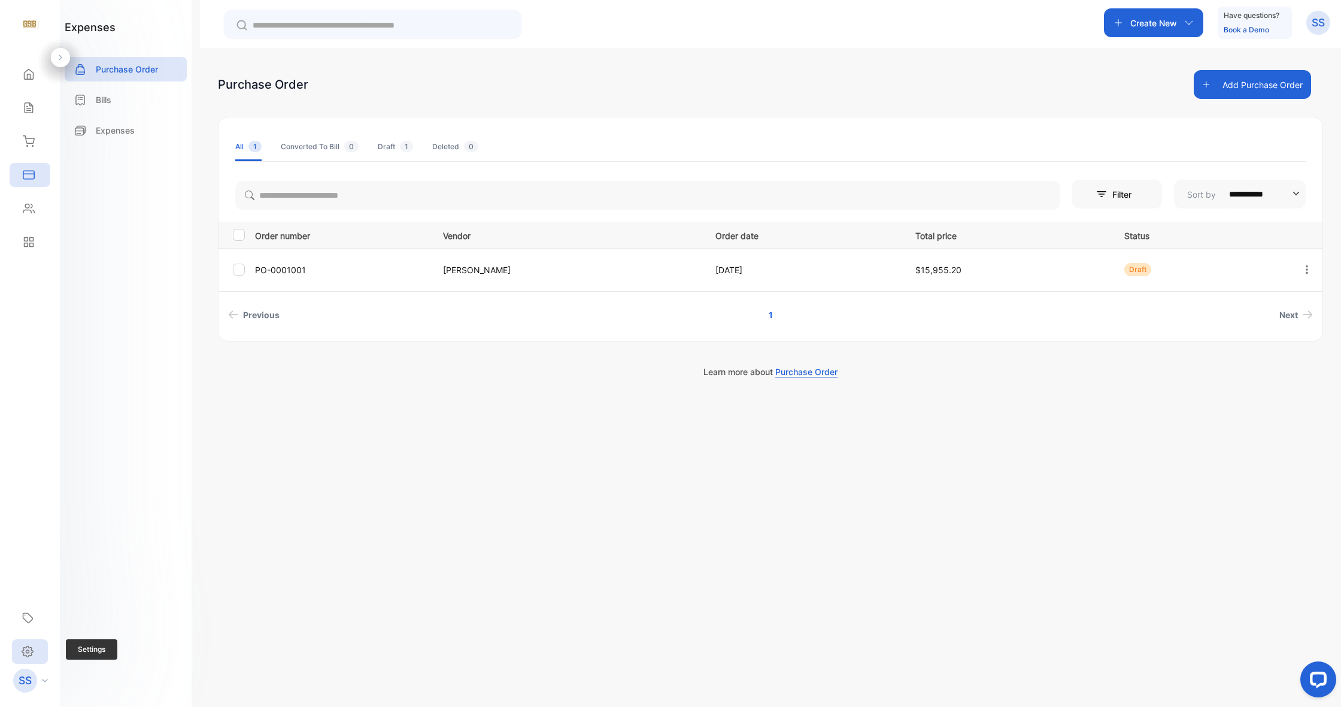 This screenshot has height=707, width=1341. What do you see at coordinates (938, 269) in the screenshot?
I see `span: $15,955.20` at bounding box center [938, 269].